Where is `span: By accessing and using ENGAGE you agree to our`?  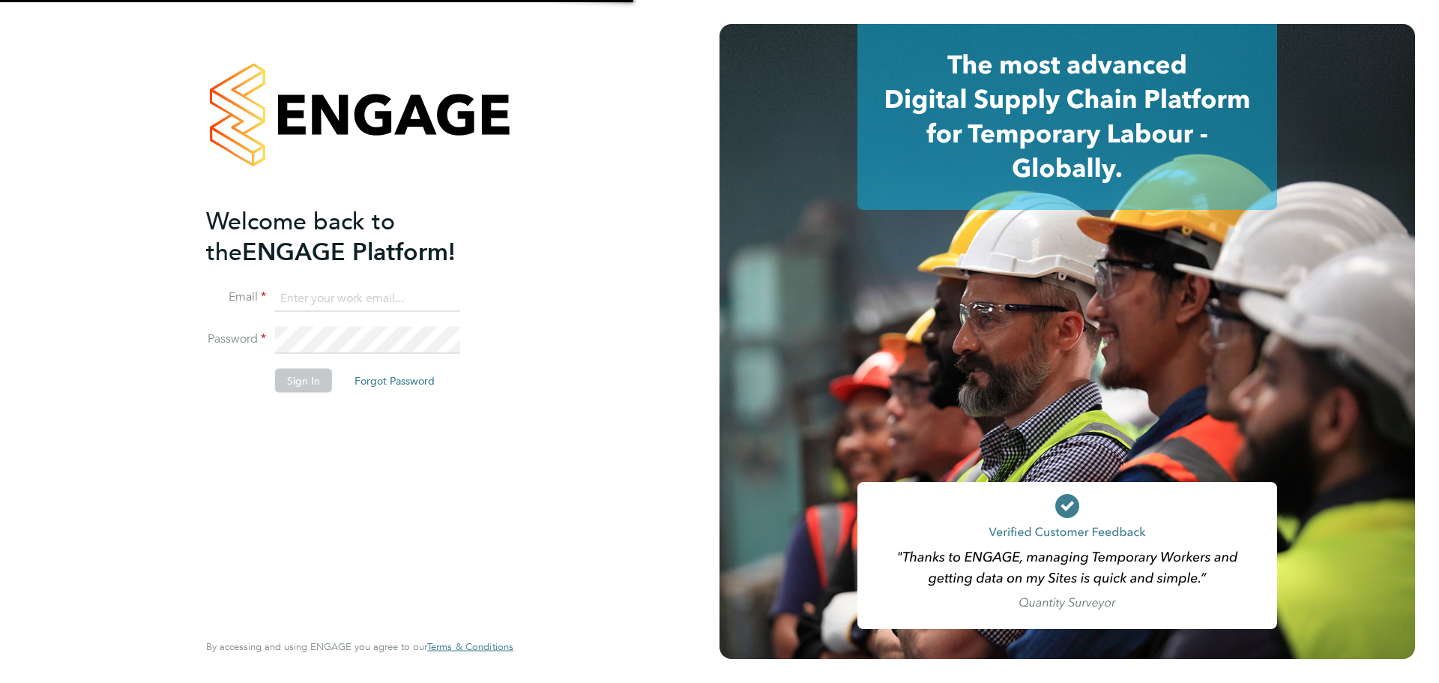
span: By accessing and using ENGAGE you agree to our is located at coordinates (360, 646).